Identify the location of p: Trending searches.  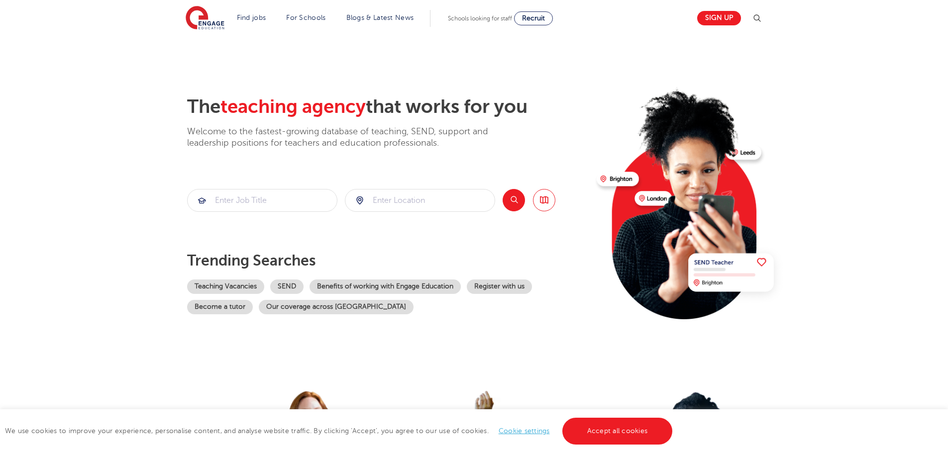
(388, 261).